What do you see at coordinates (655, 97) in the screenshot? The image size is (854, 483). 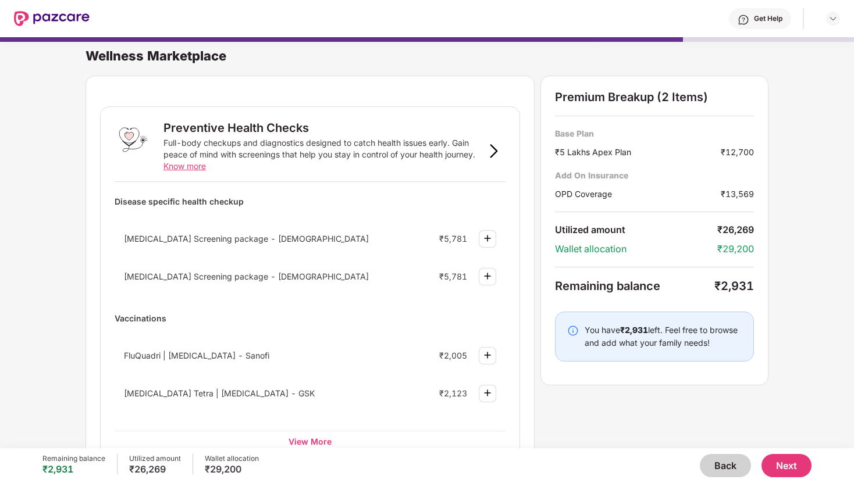 I see `div: Premium Breakup (2 Items)` at bounding box center [655, 97].